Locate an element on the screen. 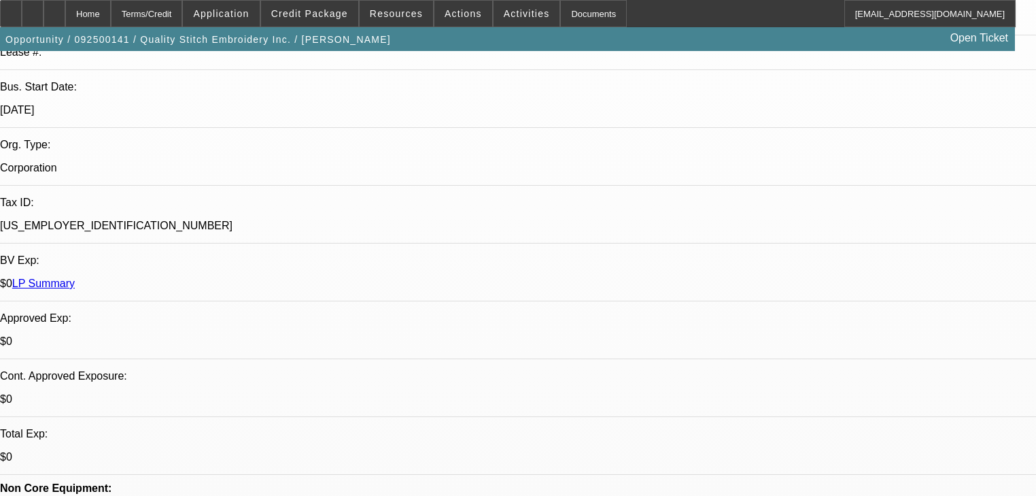 This screenshot has height=496, width=1036. span: Application is located at coordinates (221, 14).